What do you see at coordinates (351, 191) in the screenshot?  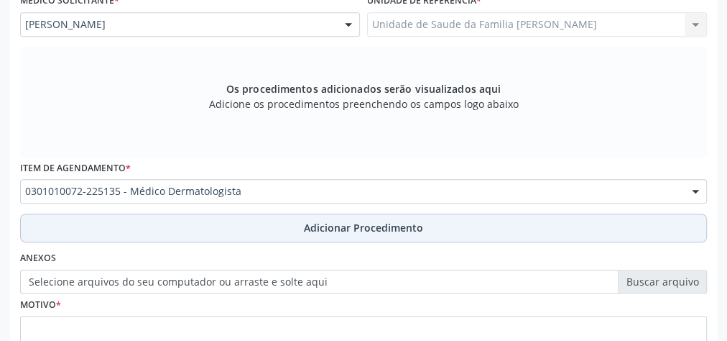 I see `span: 0301010072-225135 - Médico Dermatologista` at bounding box center [351, 191].